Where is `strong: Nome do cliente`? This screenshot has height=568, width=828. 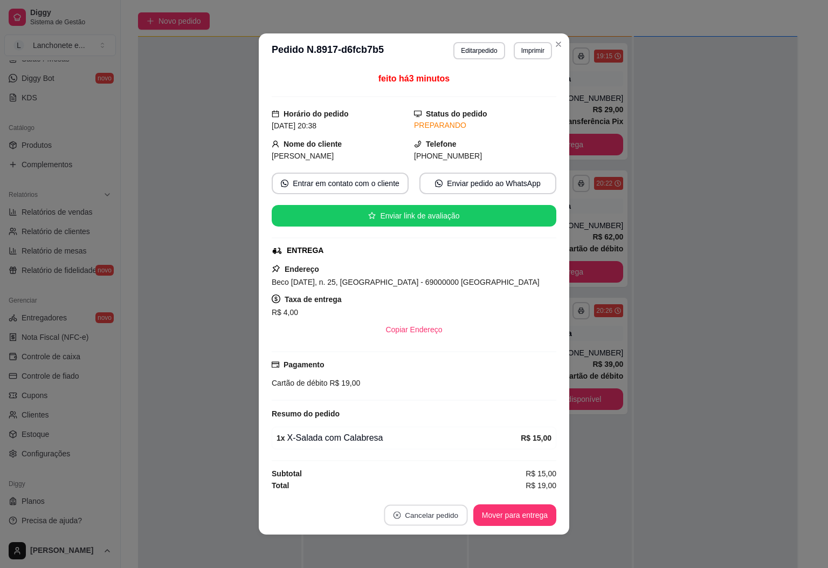 strong: Nome do cliente is located at coordinates (313, 144).